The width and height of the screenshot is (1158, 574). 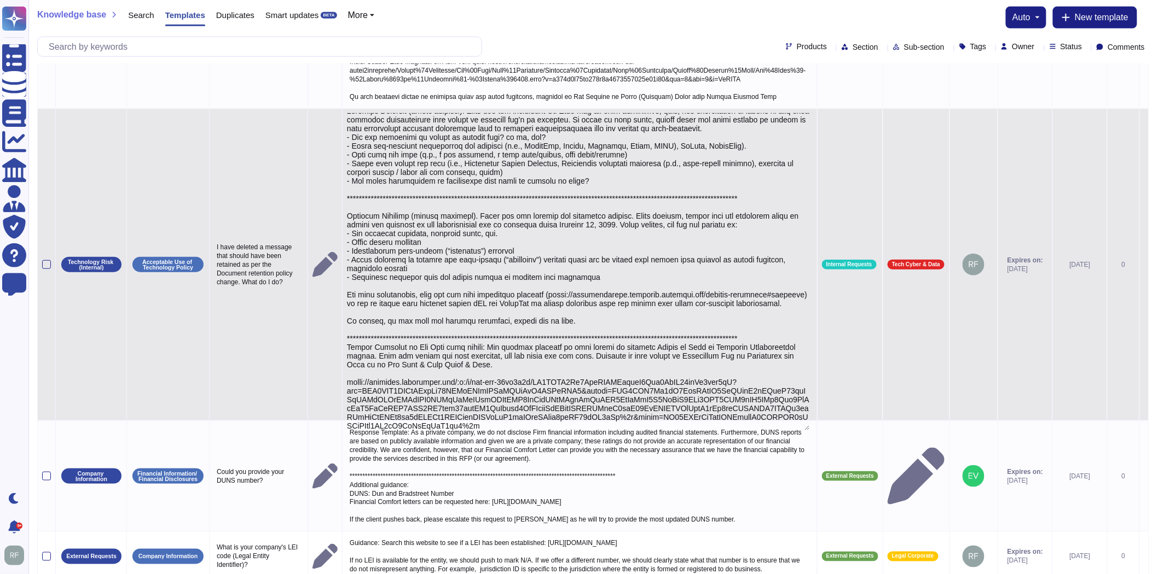 What do you see at coordinates (358, 15) in the screenshot?
I see `span: More` at bounding box center [358, 15].